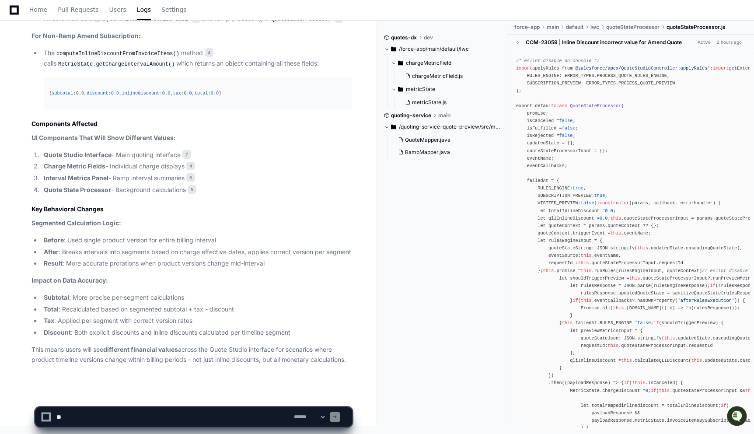 This screenshot has height=434, width=754. I want to click on span: chargeMetricField.js, so click(438, 76).